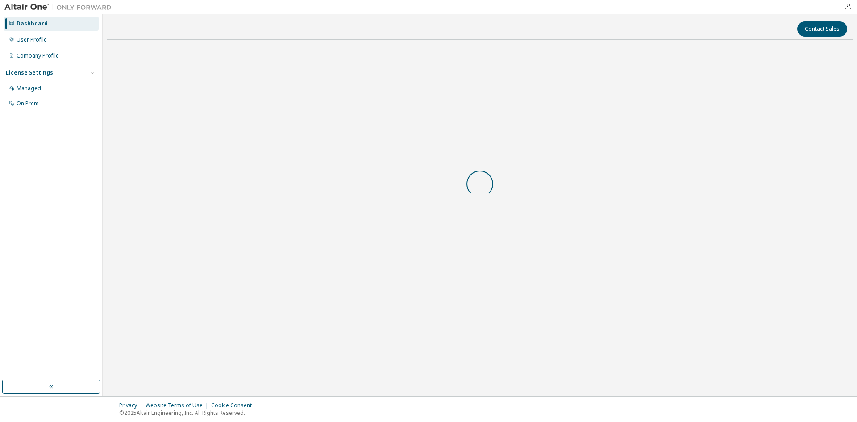 The image size is (857, 422). I want to click on div: Company Profile, so click(38, 56).